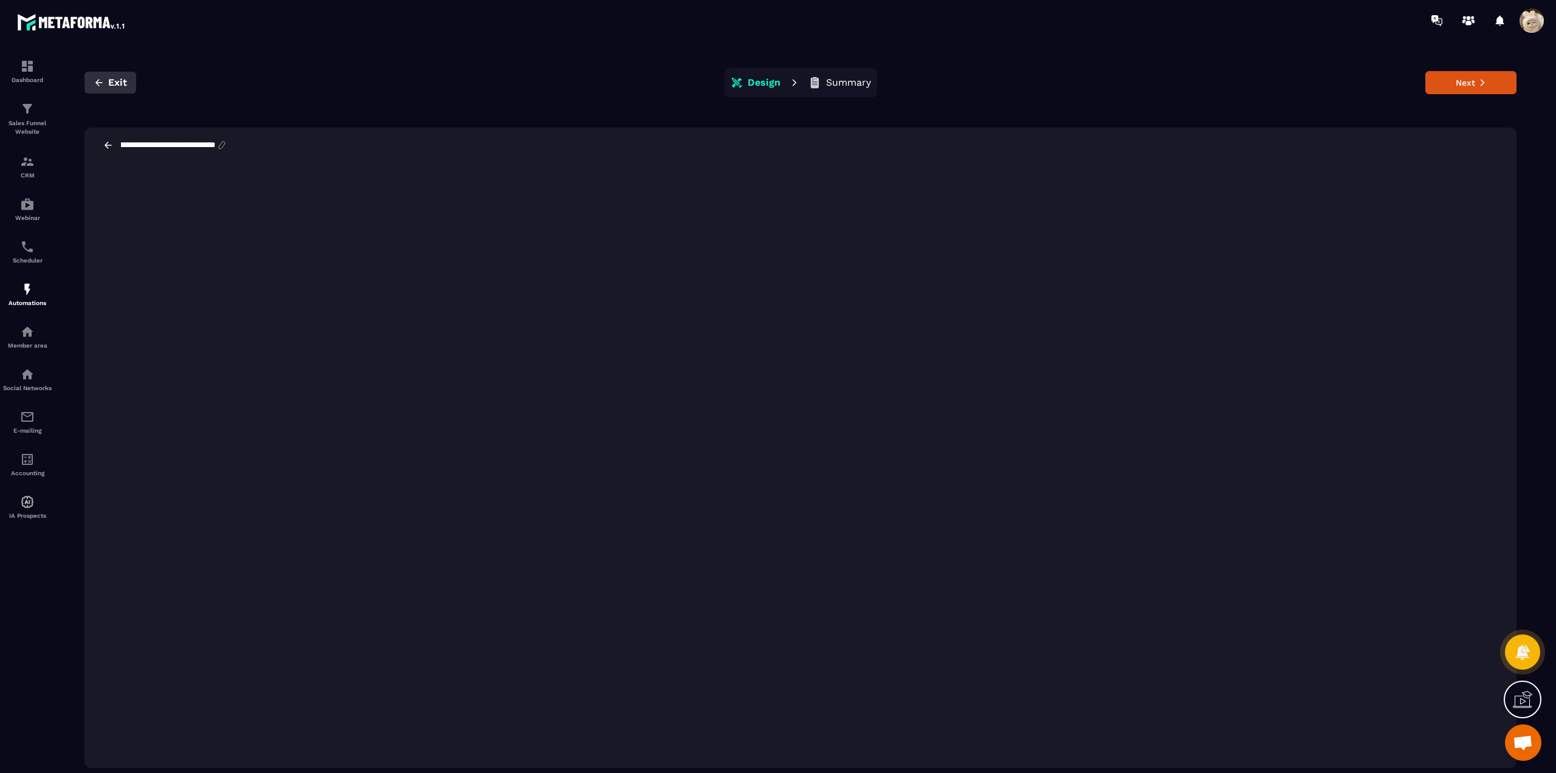  I want to click on p: Design, so click(764, 83).